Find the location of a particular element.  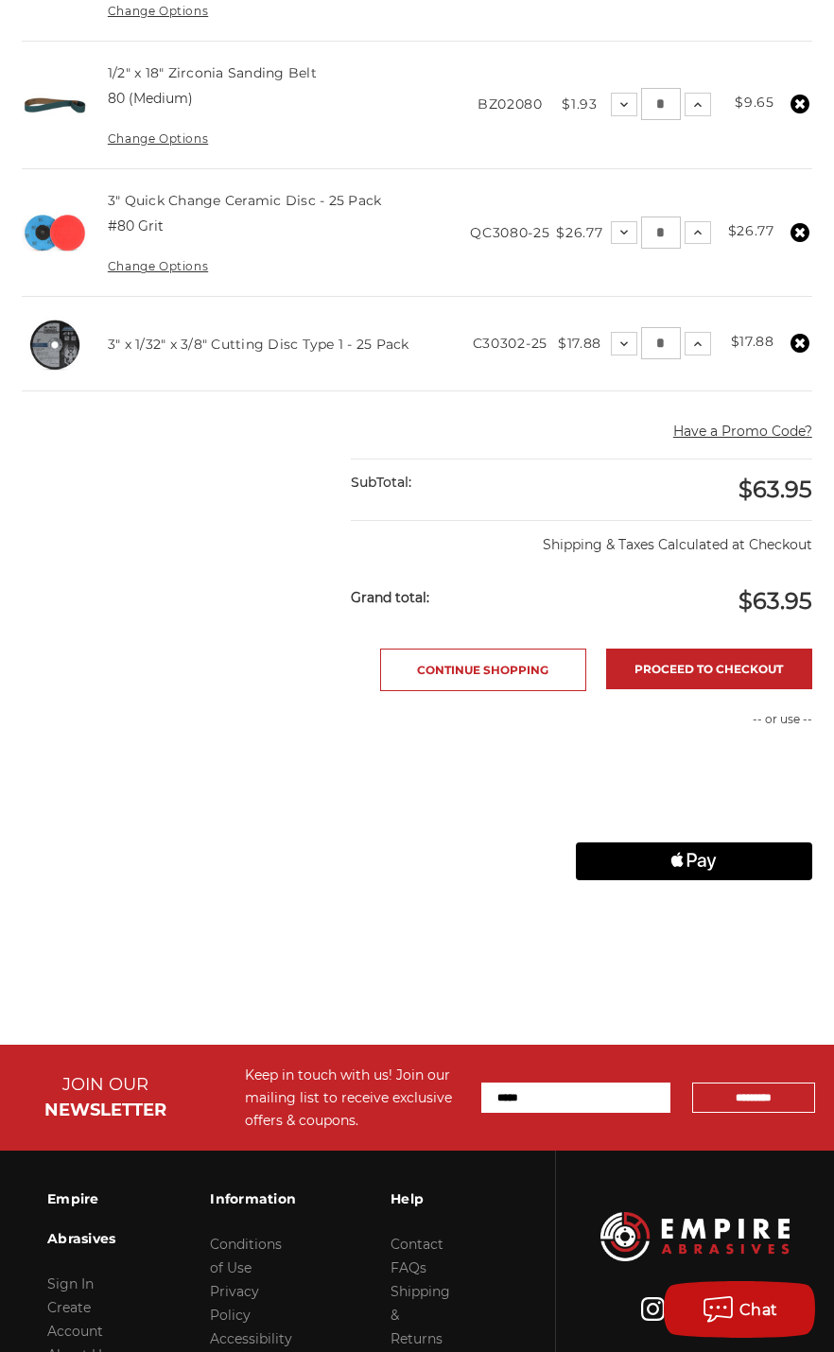

a: Sign In is located at coordinates (70, 1284).